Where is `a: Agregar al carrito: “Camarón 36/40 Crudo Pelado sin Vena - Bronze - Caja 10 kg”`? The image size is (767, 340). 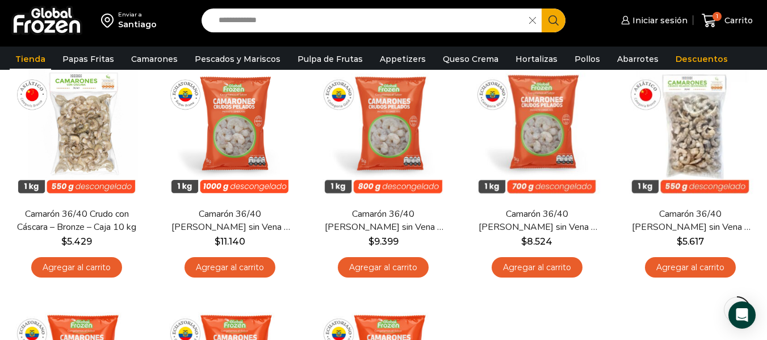 a: Agregar al carrito: “Camarón 36/40 Crudo Pelado sin Vena - Bronze - Caja 10 kg” is located at coordinates (691, 268).